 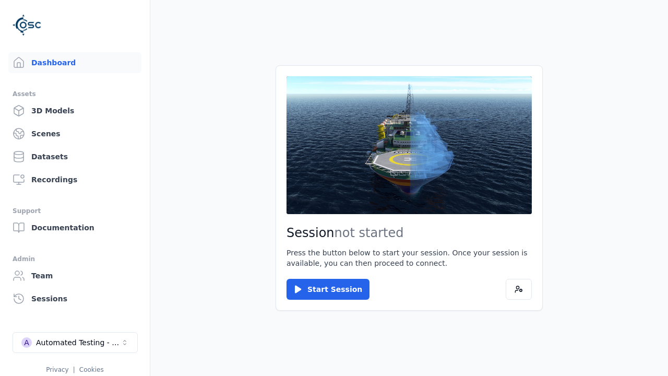 What do you see at coordinates (409, 258) in the screenshot?
I see `p: Press the button below to start your session. Once your session is available, you can then procee...` at bounding box center [409, 258].